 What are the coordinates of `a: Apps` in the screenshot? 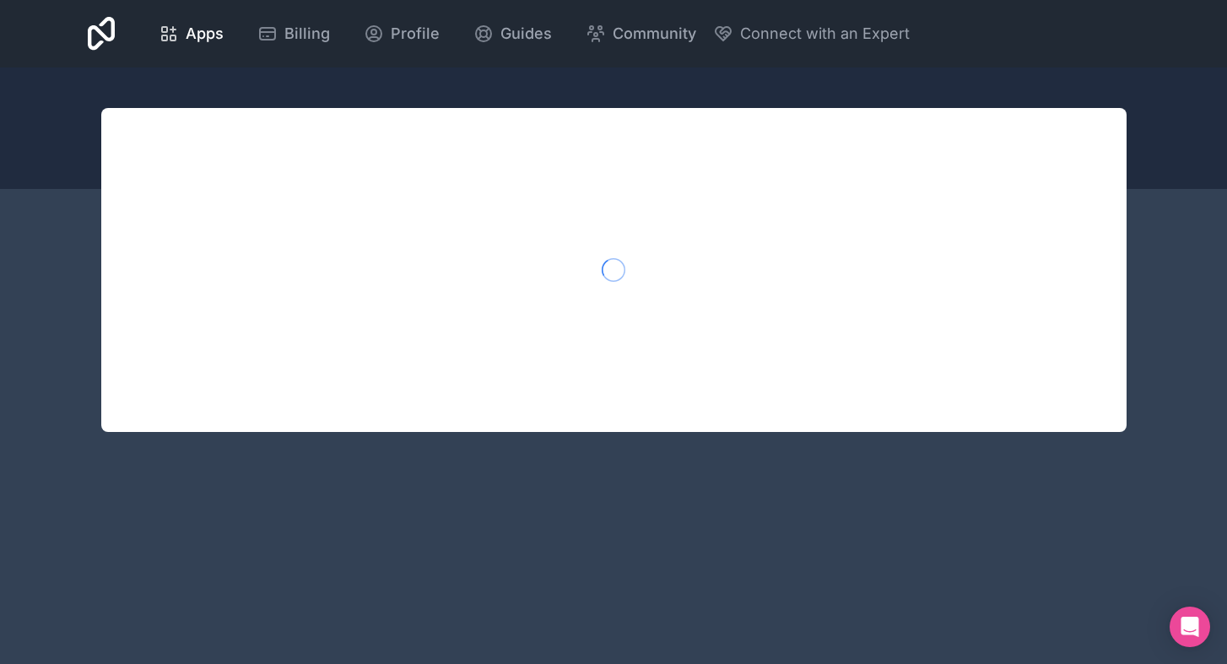 It's located at (191, 34).